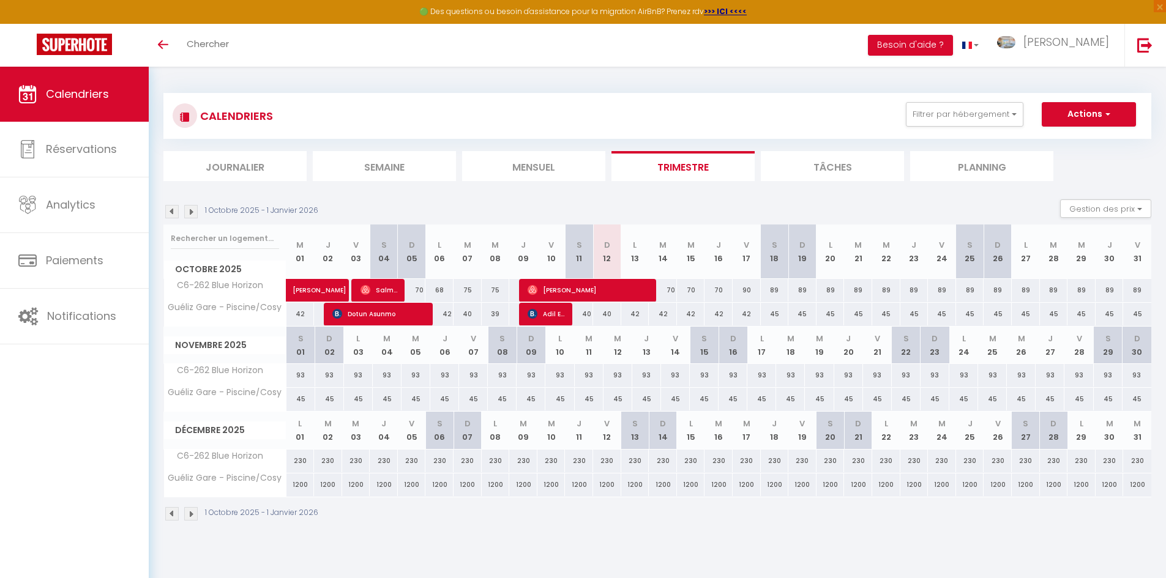 The height and width of the screenshot is (578, 1166). What do you see at coordinates (982, 166) in the screenshot?
I see `li: Planning` at bounding box center [982, 166].